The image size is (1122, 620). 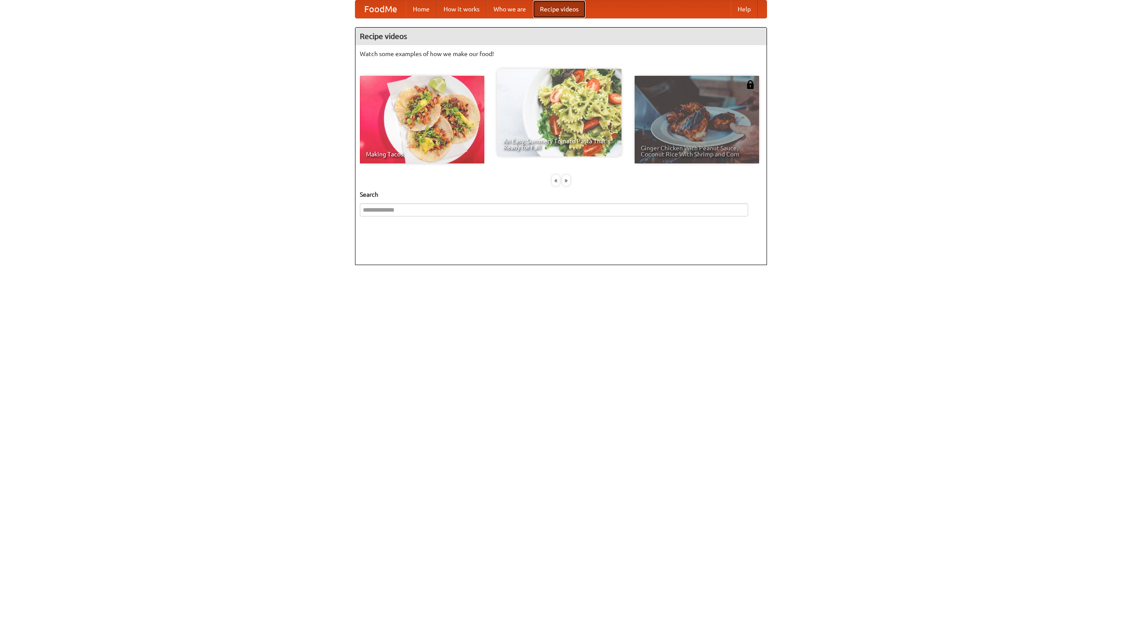 I want to click on a: How it works, so click(x=462, y=9).